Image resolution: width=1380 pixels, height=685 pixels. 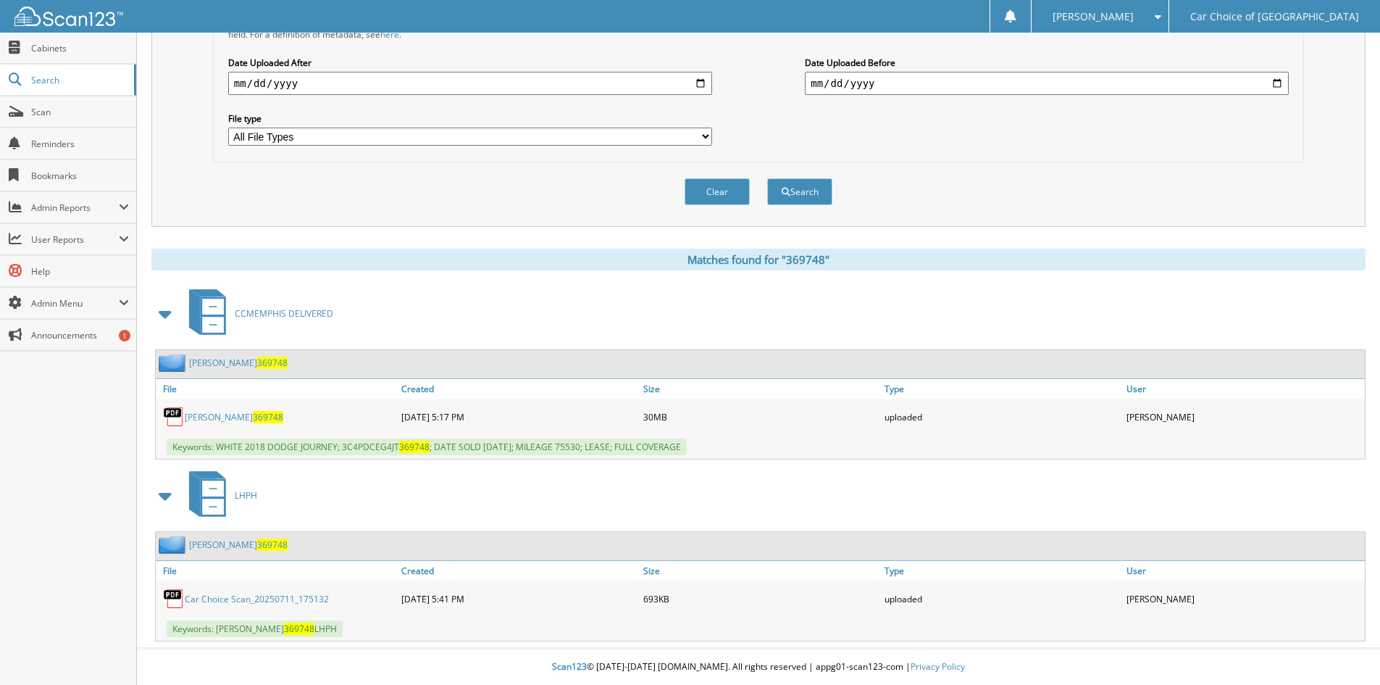 What do you see at coordinates (80, 335) in the screenshot?
I see `span: Announcements` at bounding box center [80, 335].